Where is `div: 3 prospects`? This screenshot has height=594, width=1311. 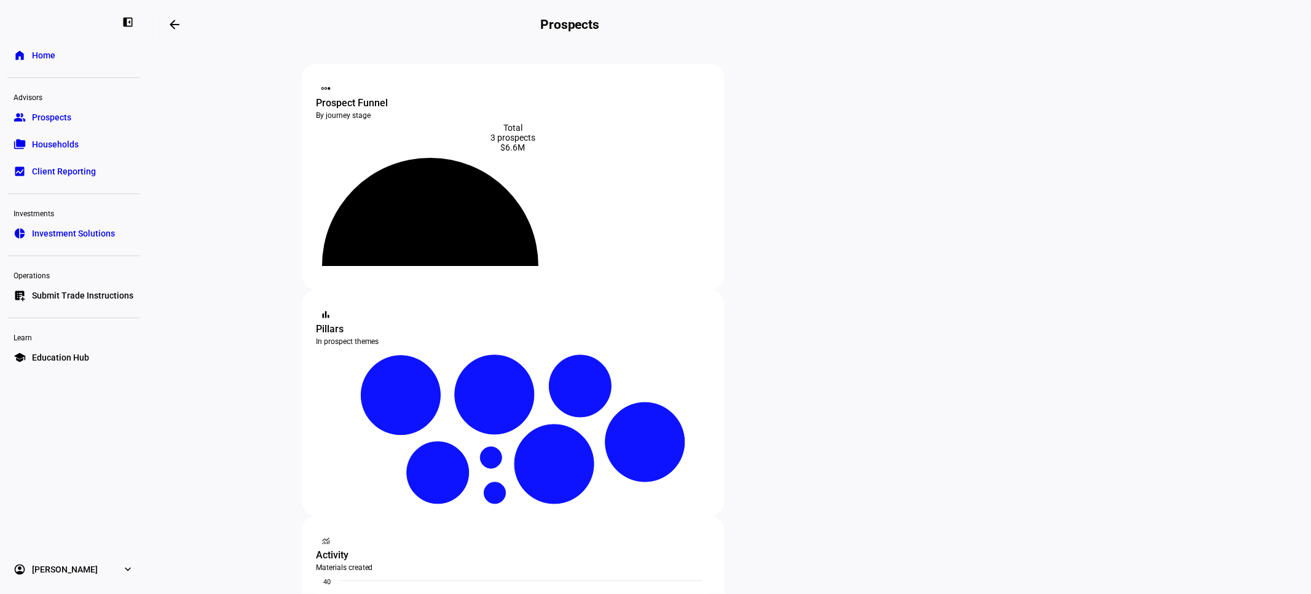
div: 3 prospects is located at coordinates (513, 138).